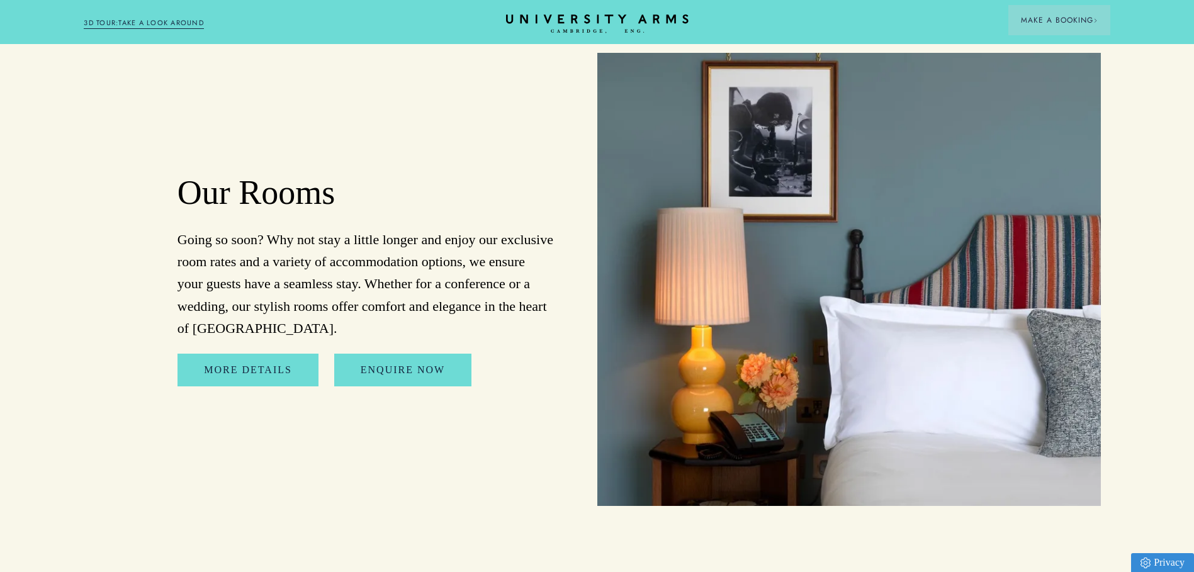 Image resolution: width=1194 pixels, height=572 pixels. What do you see at coordinates (403, 370) in the screenshot?
I see `a: Enquire Now` at bounding box center [403, 370].